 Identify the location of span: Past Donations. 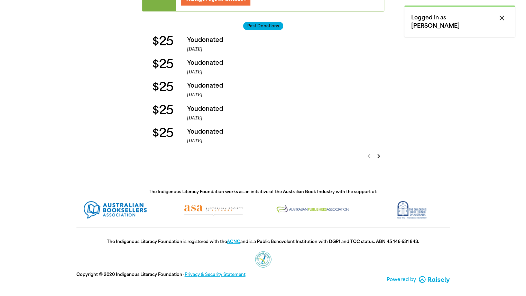
(263, 26).